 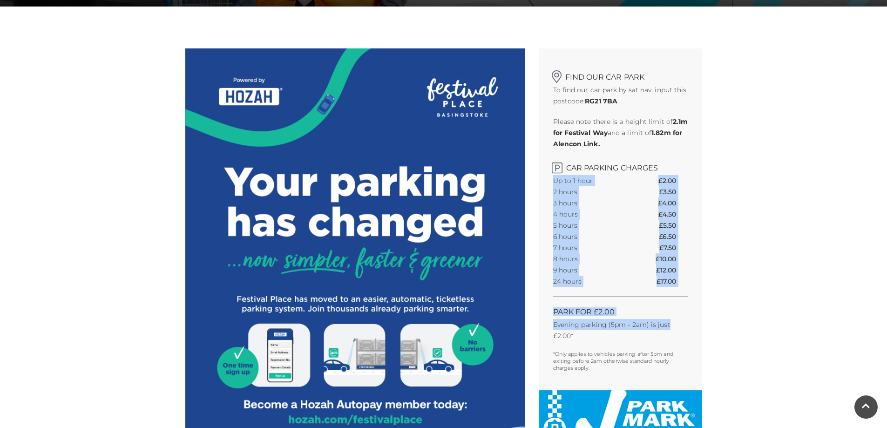 I want to click on strong: RG21 7BA, so click(x=601, y=101).